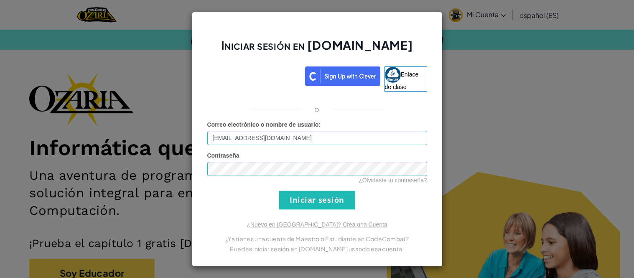 The width and height of the screenshot is (634, 278). I want to click on font: Correo electrónico o nombre de usuario, so click(263, 125).